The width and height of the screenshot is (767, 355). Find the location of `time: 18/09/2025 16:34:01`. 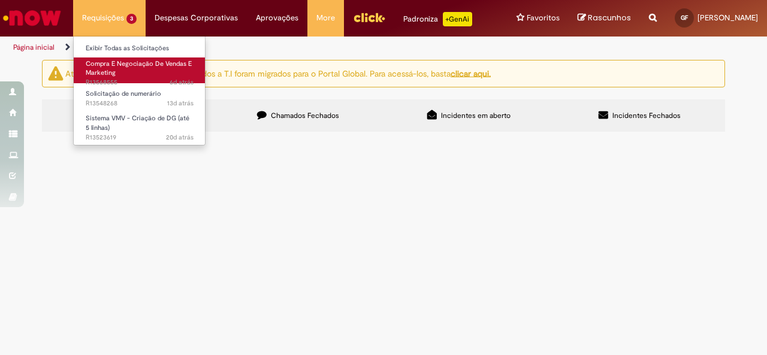

time: 18/09/2025 16:34:01 is located at coordinates (180, 103).